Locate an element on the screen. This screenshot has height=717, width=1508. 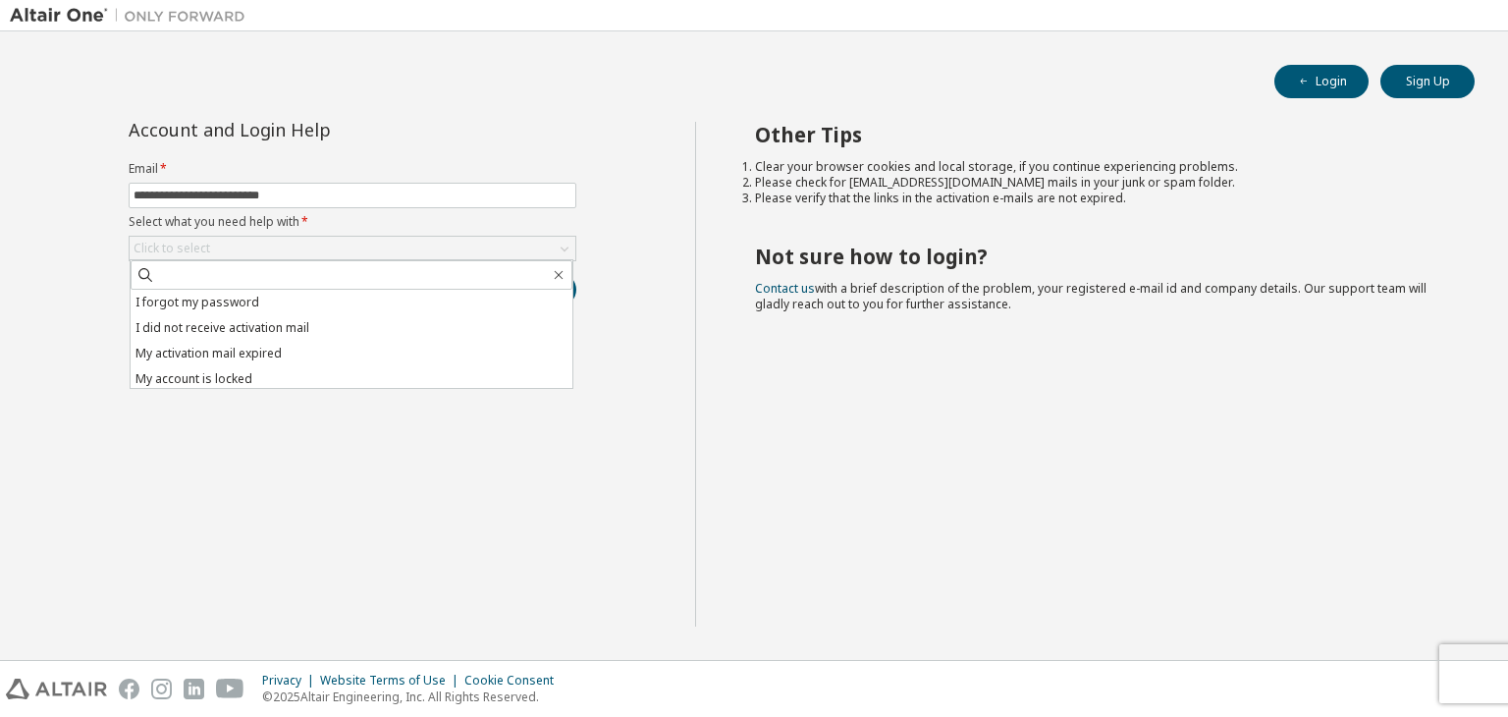
a: Contact us is located at coordinates (785, 288).